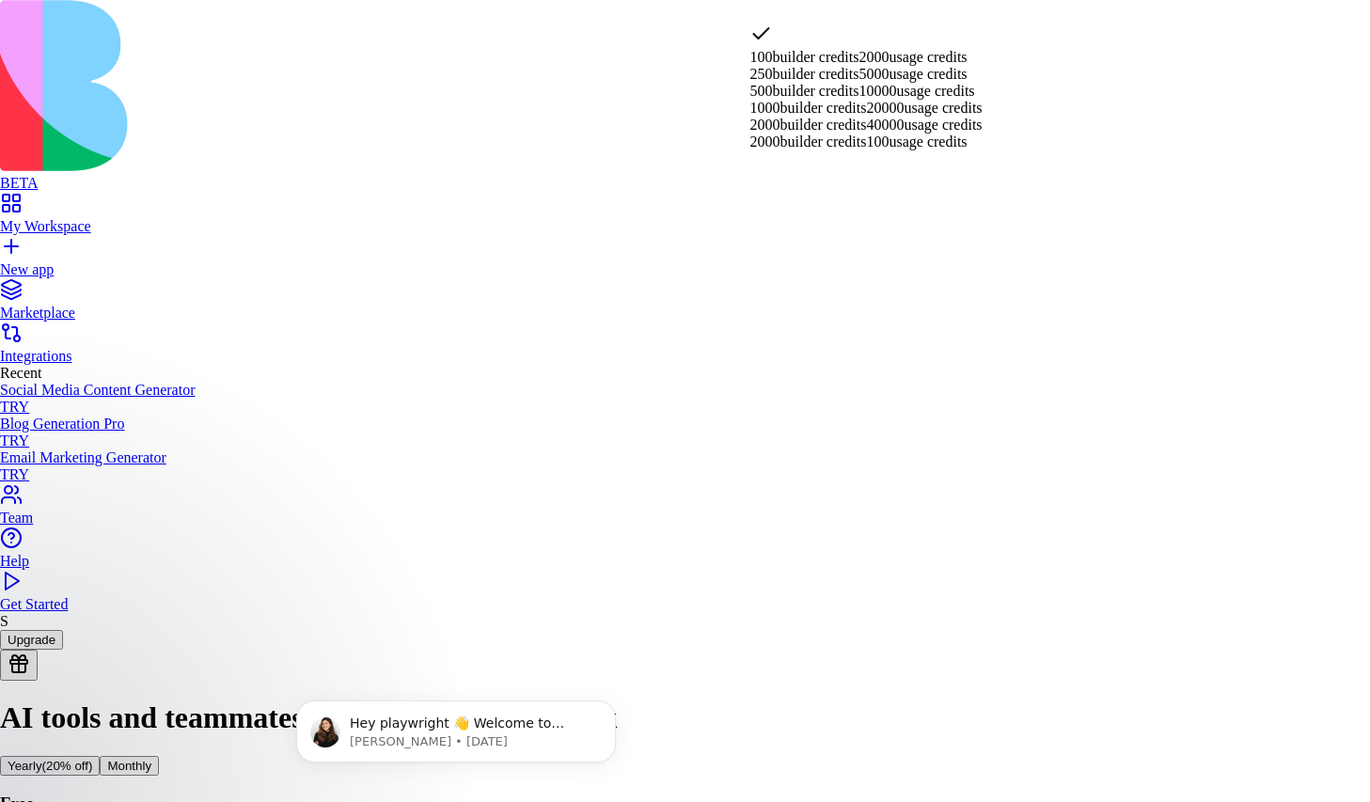  What do you see at coordinates (188, 71) in the screenshot?
I see `div: message notification from Shelly, 24w ago. Hey playwright 👋 Welcome to Blocks 🙌 Is there anything...` at bounding box center [188, 71].